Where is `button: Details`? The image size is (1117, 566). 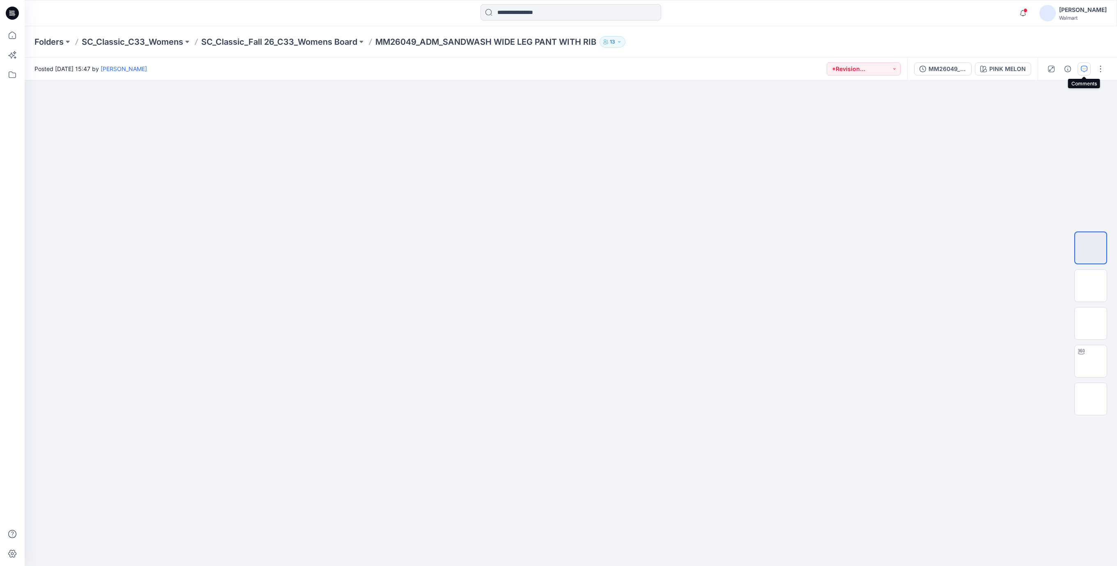 button: Details is located at coordinates (1068, 69).